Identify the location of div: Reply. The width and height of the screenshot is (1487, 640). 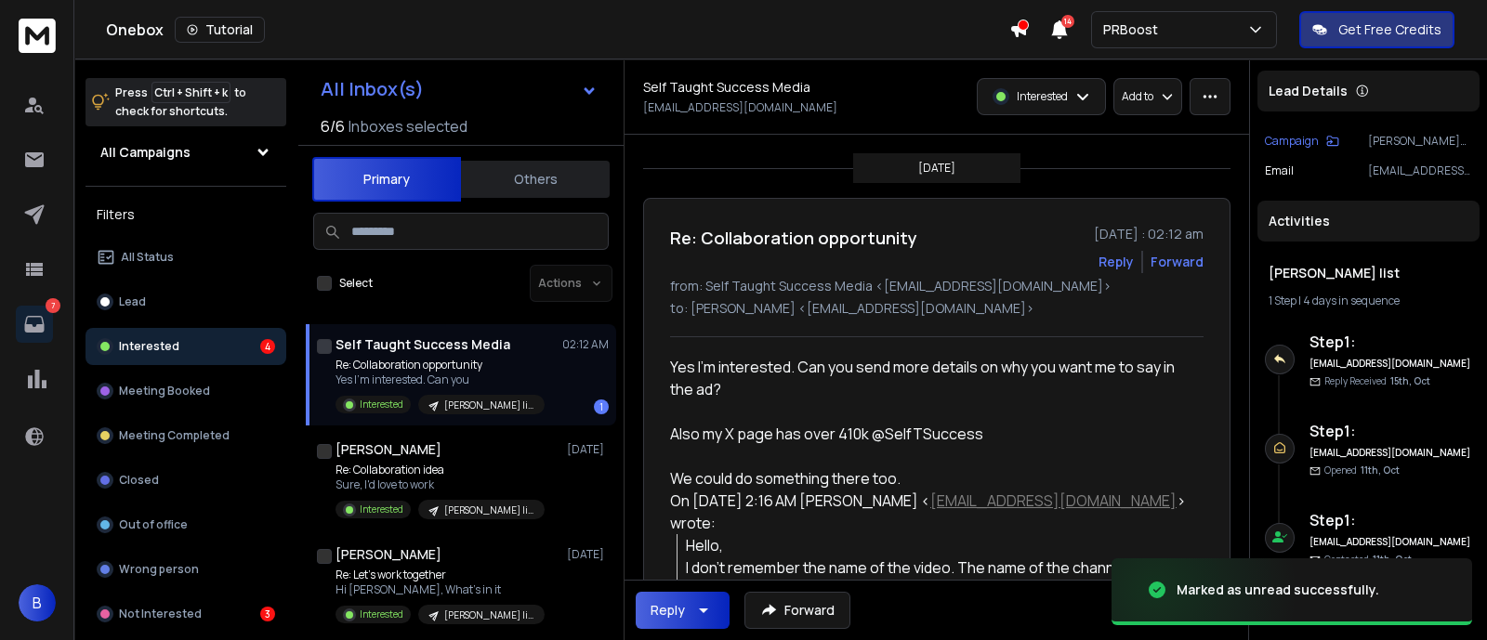
(667, 611).